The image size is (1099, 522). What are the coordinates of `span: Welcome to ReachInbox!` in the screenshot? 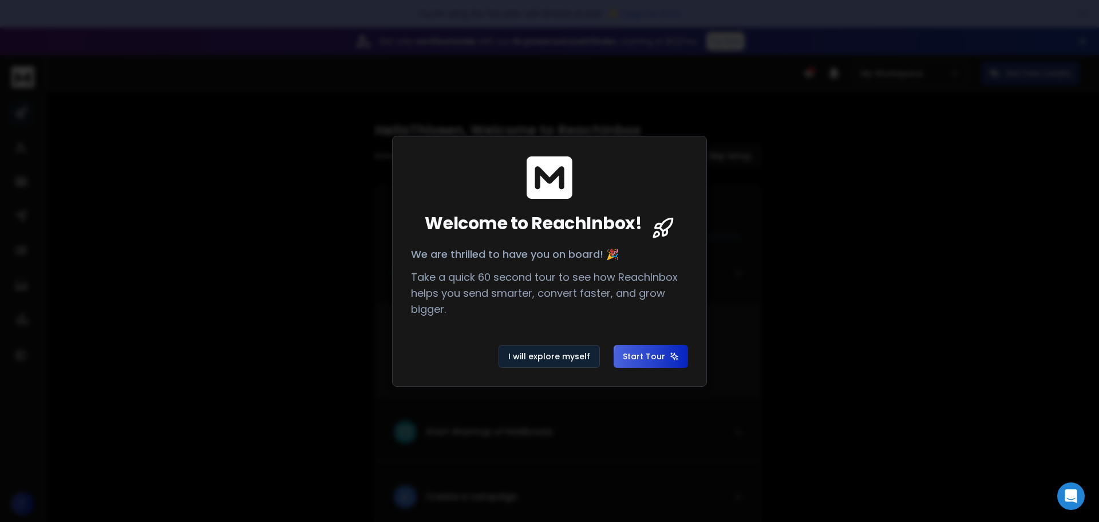 It's located at (533, 223).